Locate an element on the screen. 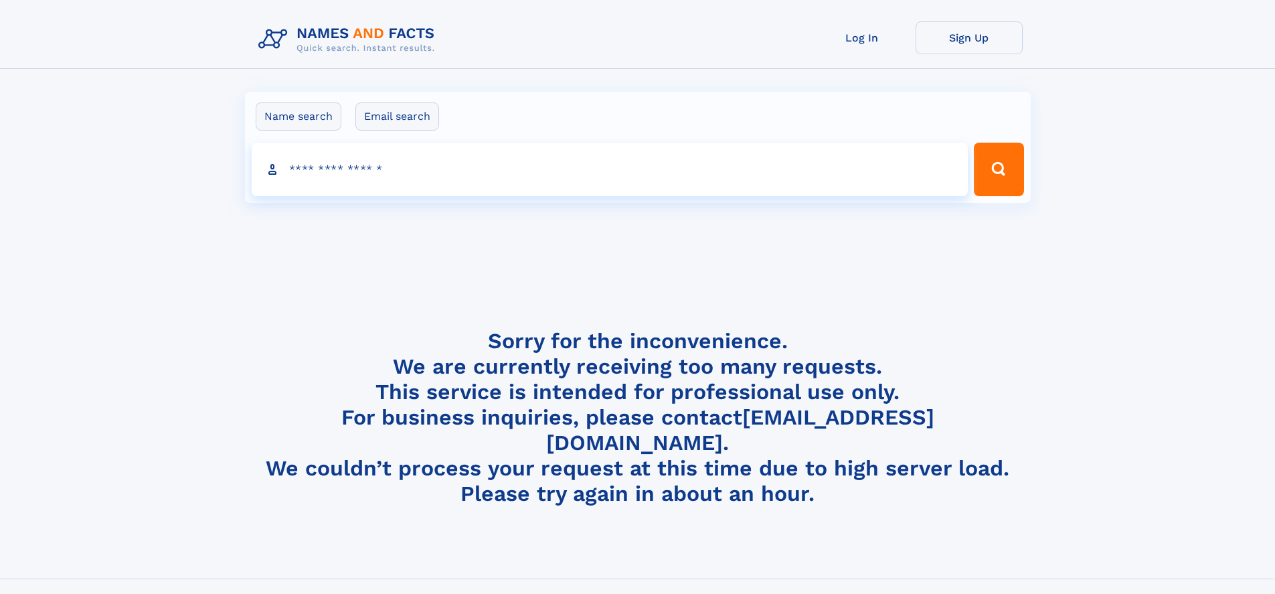 The width and height of the screenshot is (1275, 594). label: Email search is located at coordinates (397, 116).